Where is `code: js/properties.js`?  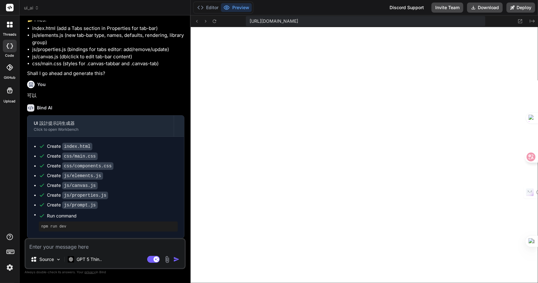
code: js/properties.js is located at coordinates (85, 195).